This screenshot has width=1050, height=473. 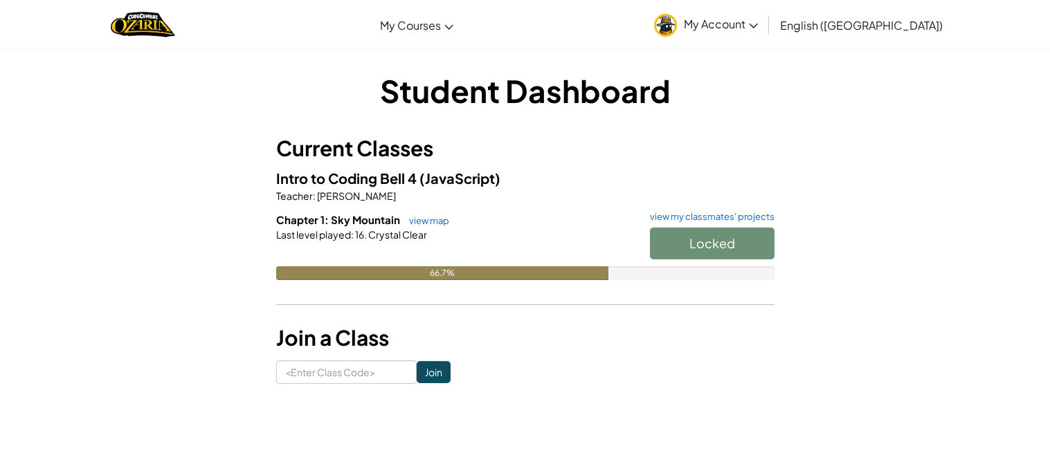 I want to click on a: Ozaria by CodeCombat logo, so click(x=143, y=24).